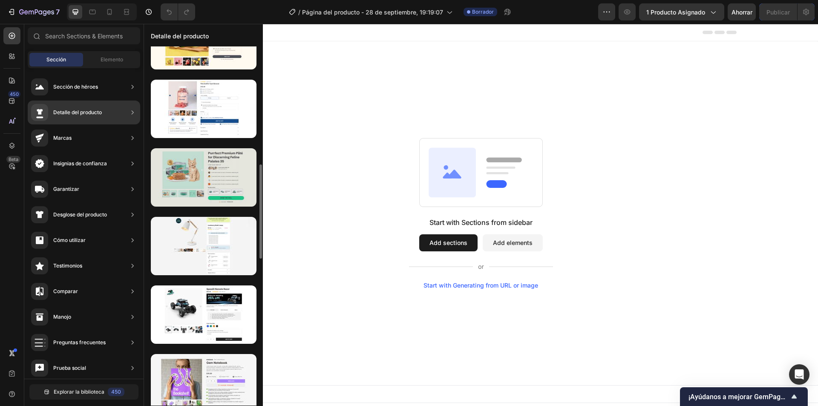  What do you see at coordinates (75, 86) in the screenshot?
I see `font: Sección de héroes` at bounding box center [75, 86].